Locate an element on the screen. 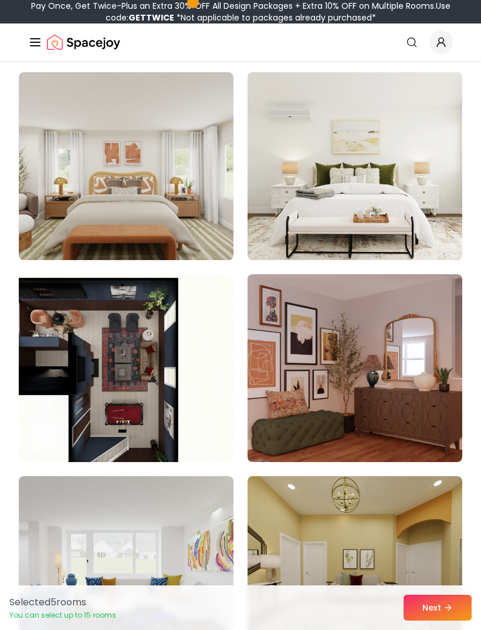 The height and width of the screenshot is (630, 481). nav: Global is located at coordinates (241, 42).